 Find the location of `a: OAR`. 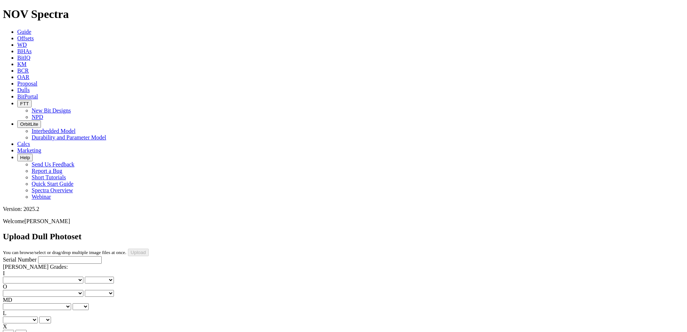

a: OAR is located at coordinates (23, 77).